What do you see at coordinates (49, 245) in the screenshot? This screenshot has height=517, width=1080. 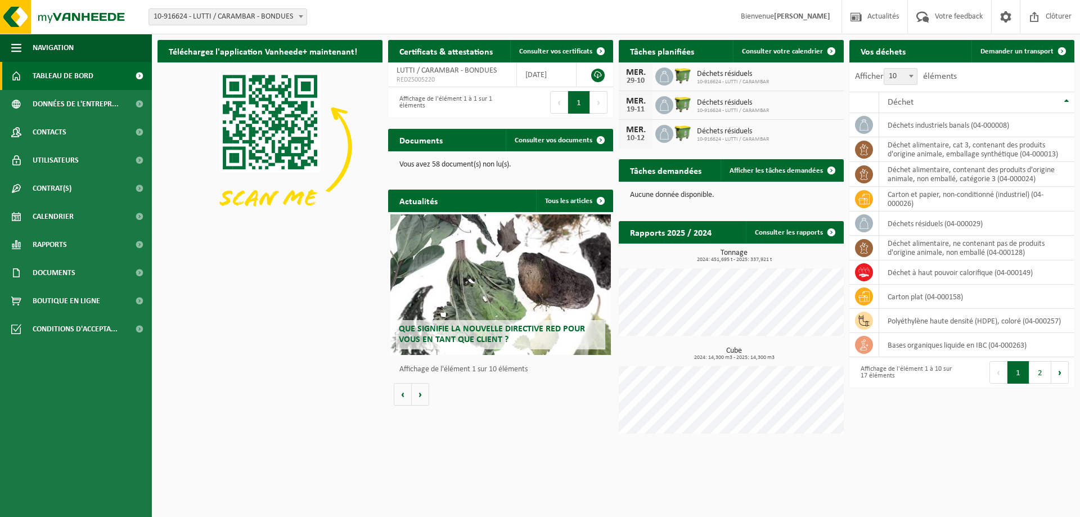 I see `span: Rapports` at bounding box center [49, 245].